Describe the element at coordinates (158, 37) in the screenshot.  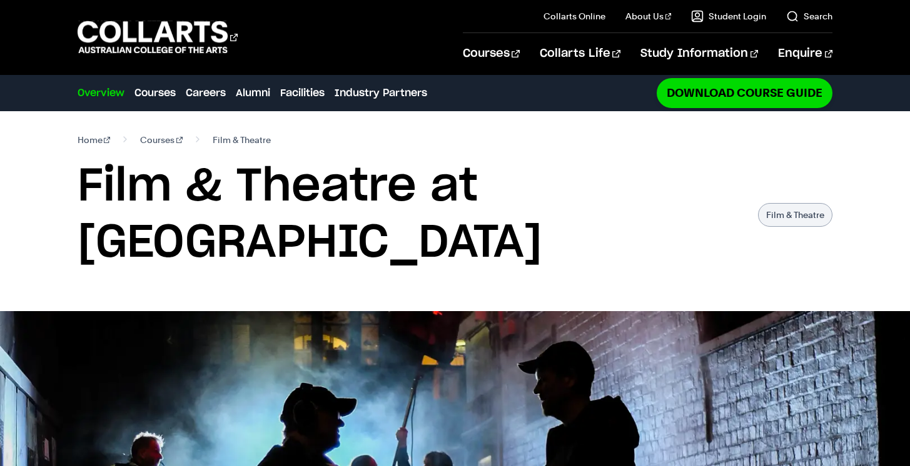
I see `div: Go to homepage` at that location.